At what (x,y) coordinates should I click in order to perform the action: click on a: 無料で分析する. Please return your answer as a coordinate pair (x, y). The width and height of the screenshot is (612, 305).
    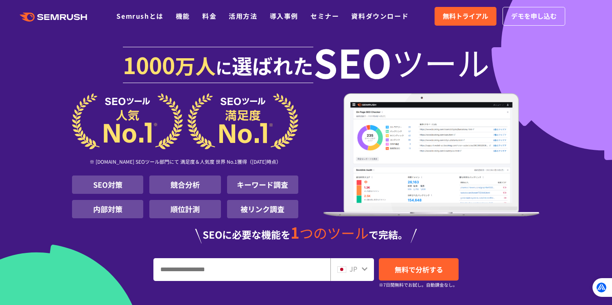
    Looking at the image, I should click on (419, 269).